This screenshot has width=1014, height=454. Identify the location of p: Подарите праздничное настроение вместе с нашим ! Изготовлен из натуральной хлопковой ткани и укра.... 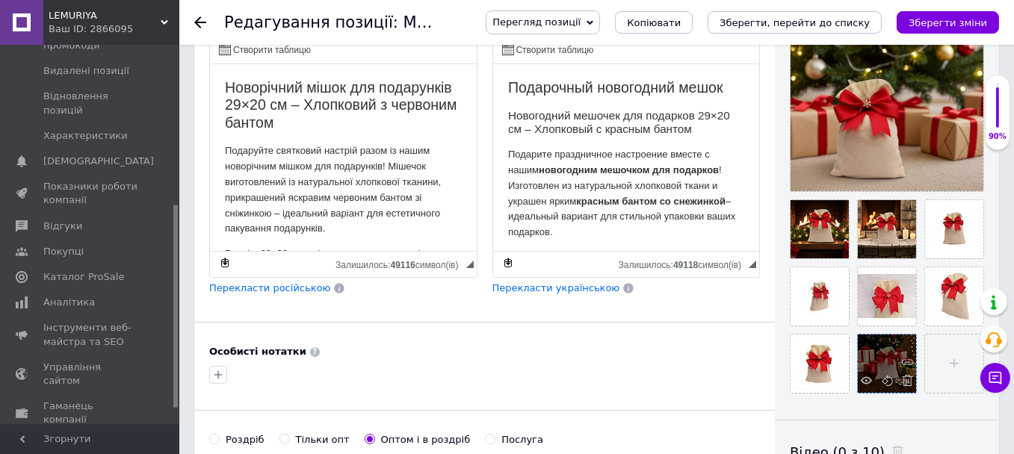
(133, 129).